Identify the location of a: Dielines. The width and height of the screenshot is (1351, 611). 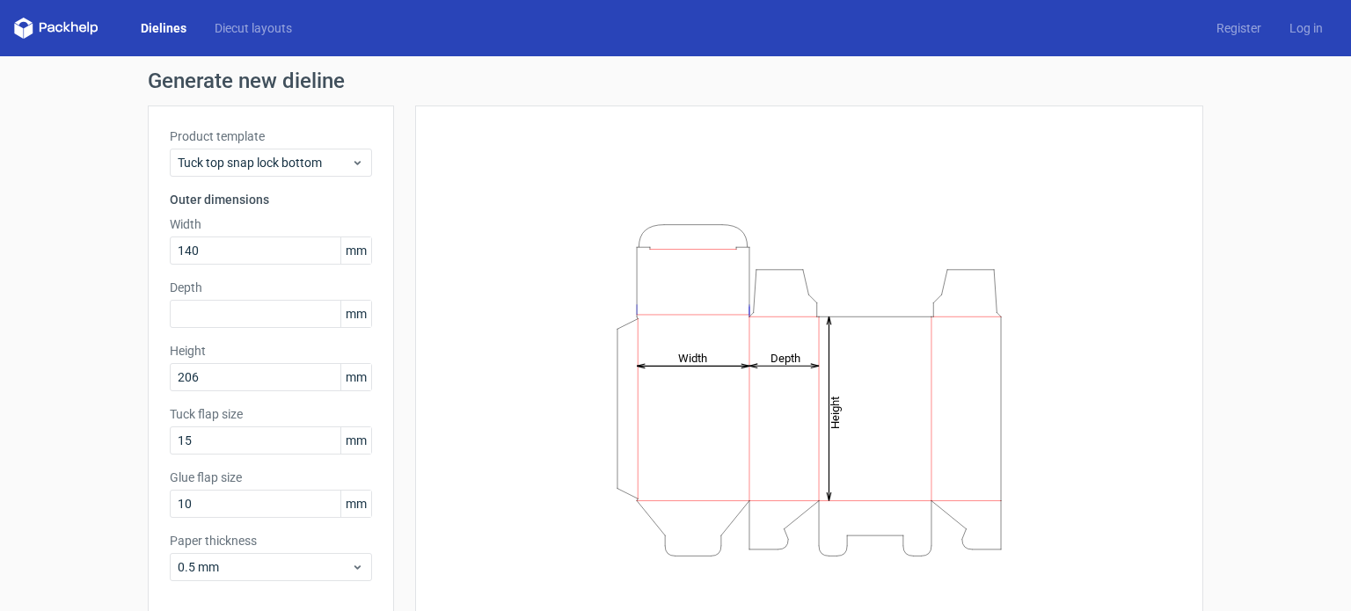
(164, 28).